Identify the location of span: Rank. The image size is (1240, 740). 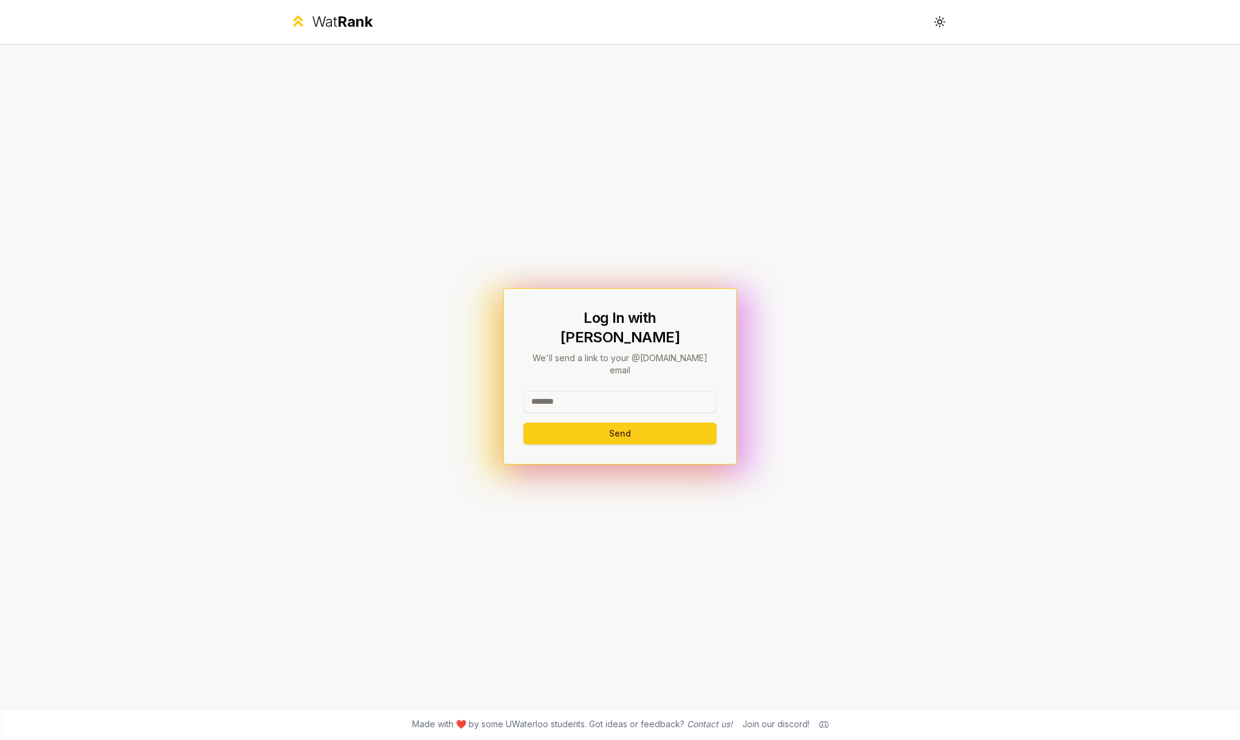
(355, 21).